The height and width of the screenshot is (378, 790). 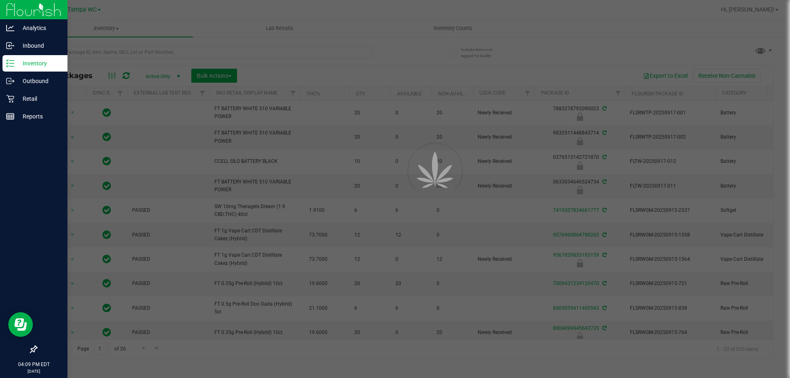 What do you see at coordinates (10, 63) in the screenshot?
I see `inline-svg: Inventory` at bounding box center [10, 63].